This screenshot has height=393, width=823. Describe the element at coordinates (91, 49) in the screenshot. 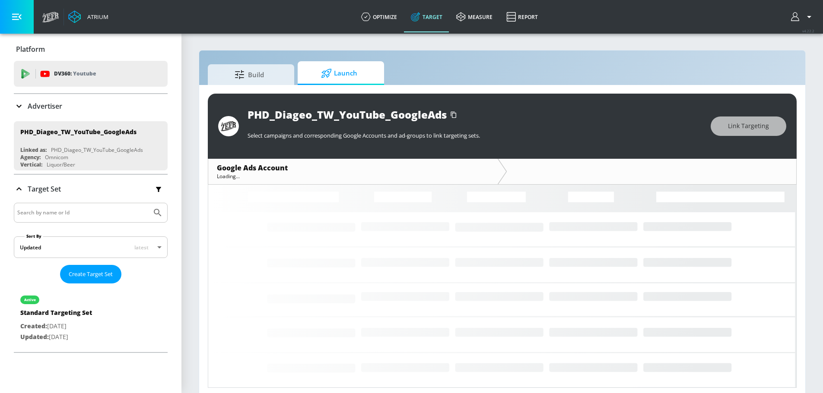

I see `div: Platform` at that location.